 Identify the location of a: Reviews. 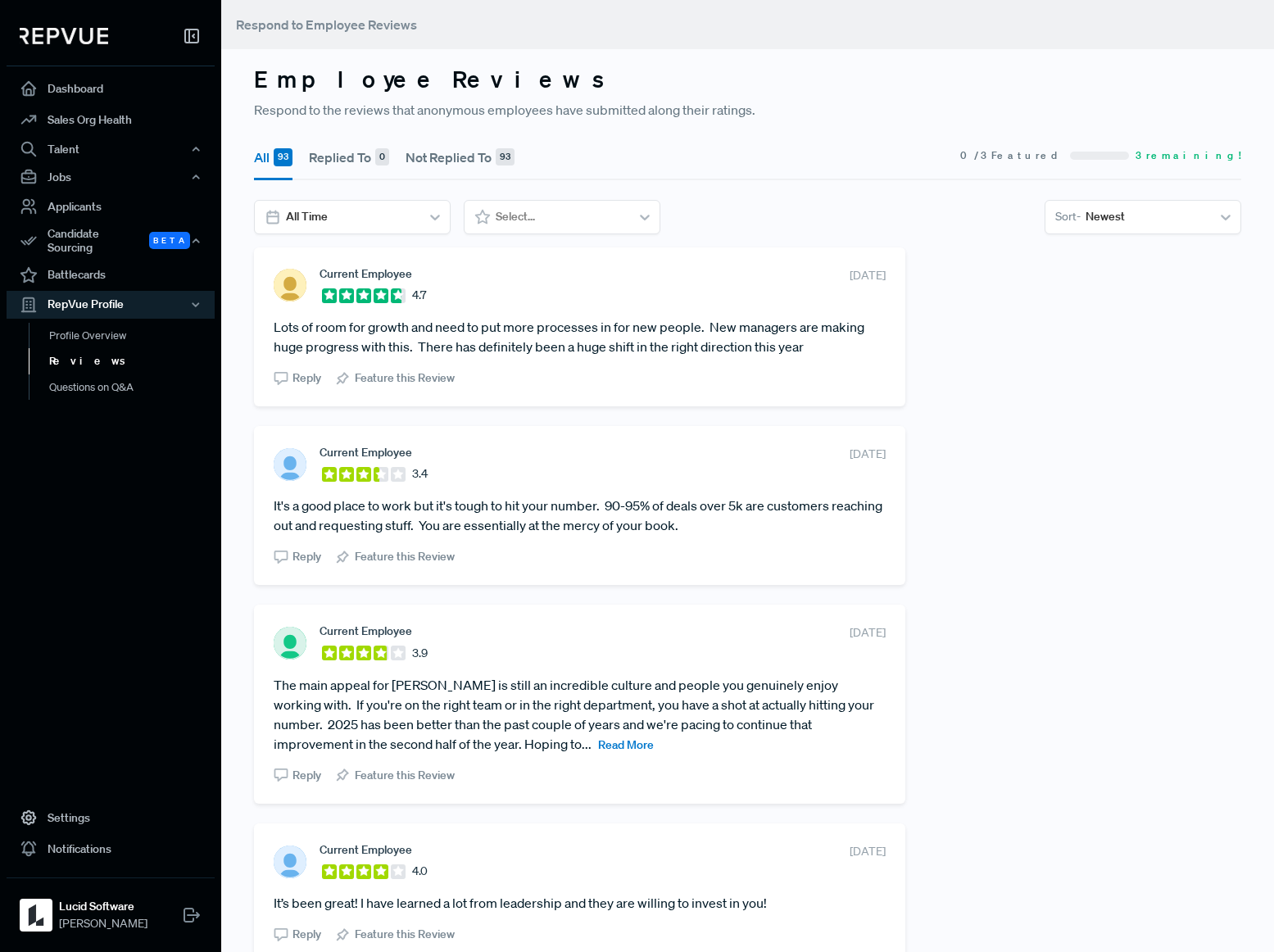
(133, 361).